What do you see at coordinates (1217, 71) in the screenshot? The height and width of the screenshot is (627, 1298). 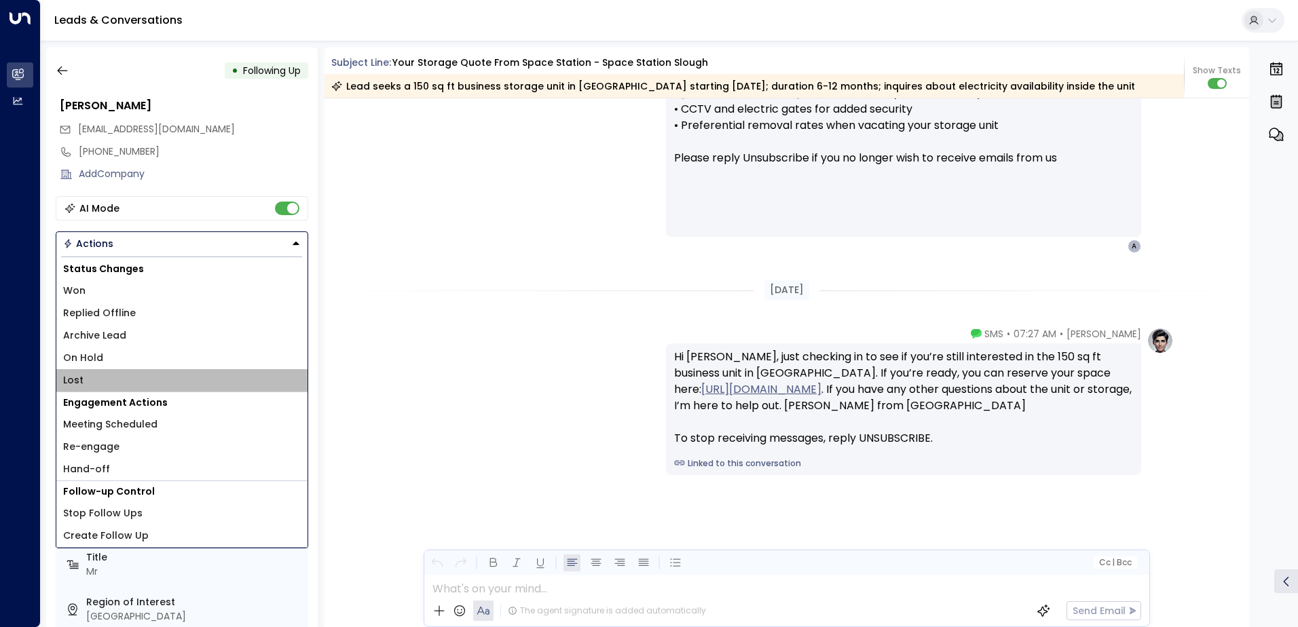 I see `span: Show Texts` at bounding box center [1217, 71].